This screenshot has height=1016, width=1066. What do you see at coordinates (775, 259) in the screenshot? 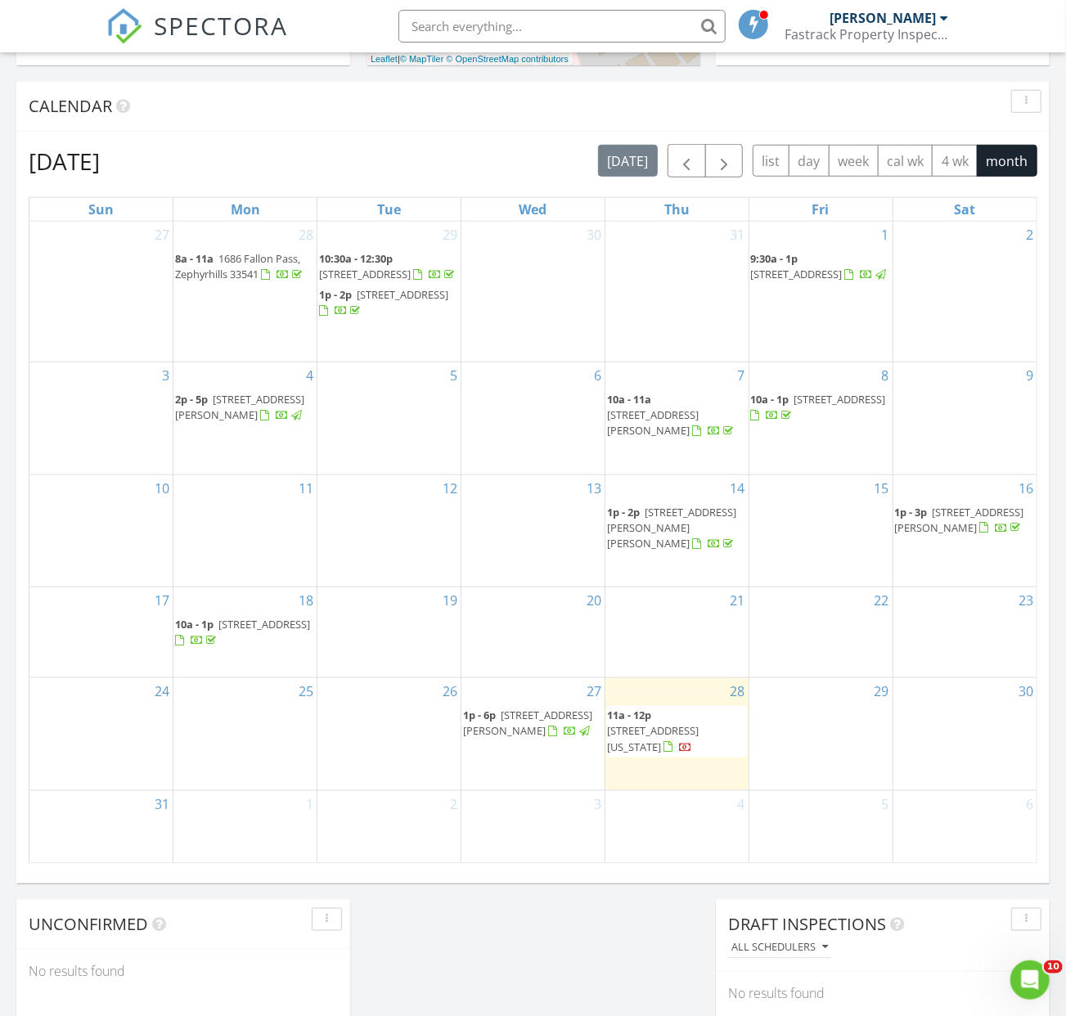
I see `span: 9:30a - 1p` at bounding box center [775, 259].